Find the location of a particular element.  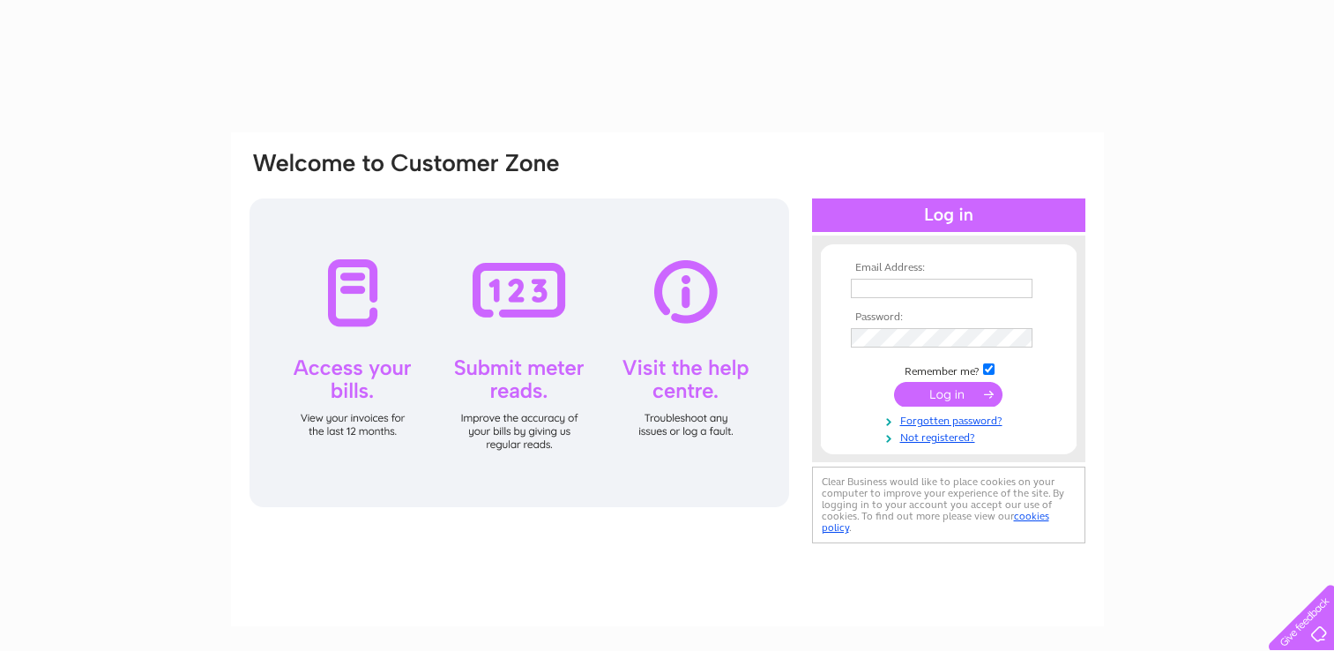

div: Clear Business would like to place cookies on your computer to improve your experience of the sit... is located at coordinates (949, 504).